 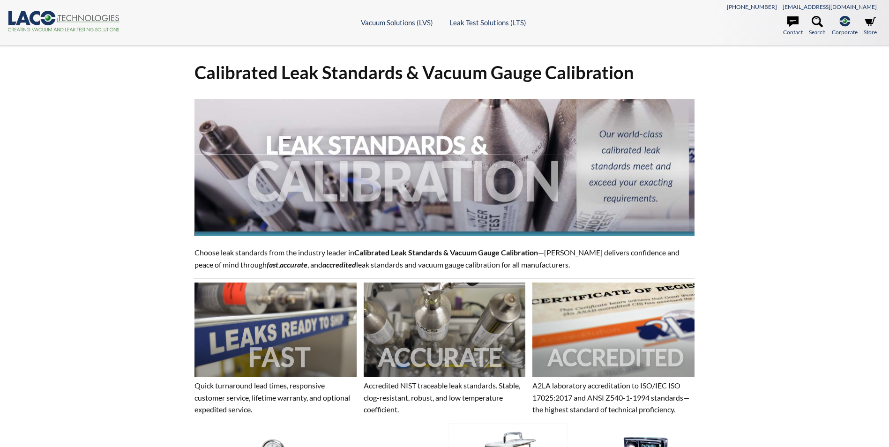 What do you see at coordinates (444, 330) in the screenshot?
I see `img: Image showing the word ACCURATE overlaid on it` at bounding box center [444, 330].